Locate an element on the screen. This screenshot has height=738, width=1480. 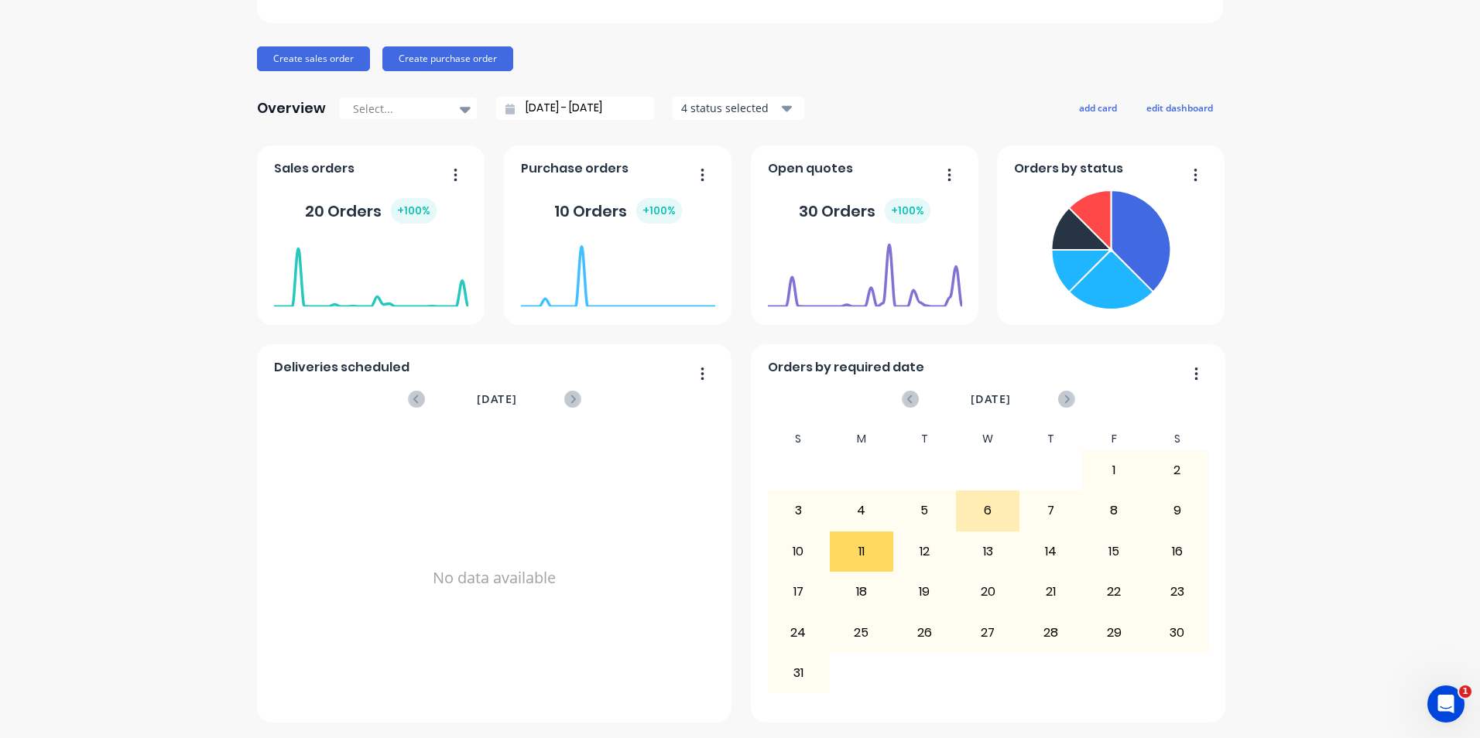
span: 1 is located at coordinates (1465, 692).